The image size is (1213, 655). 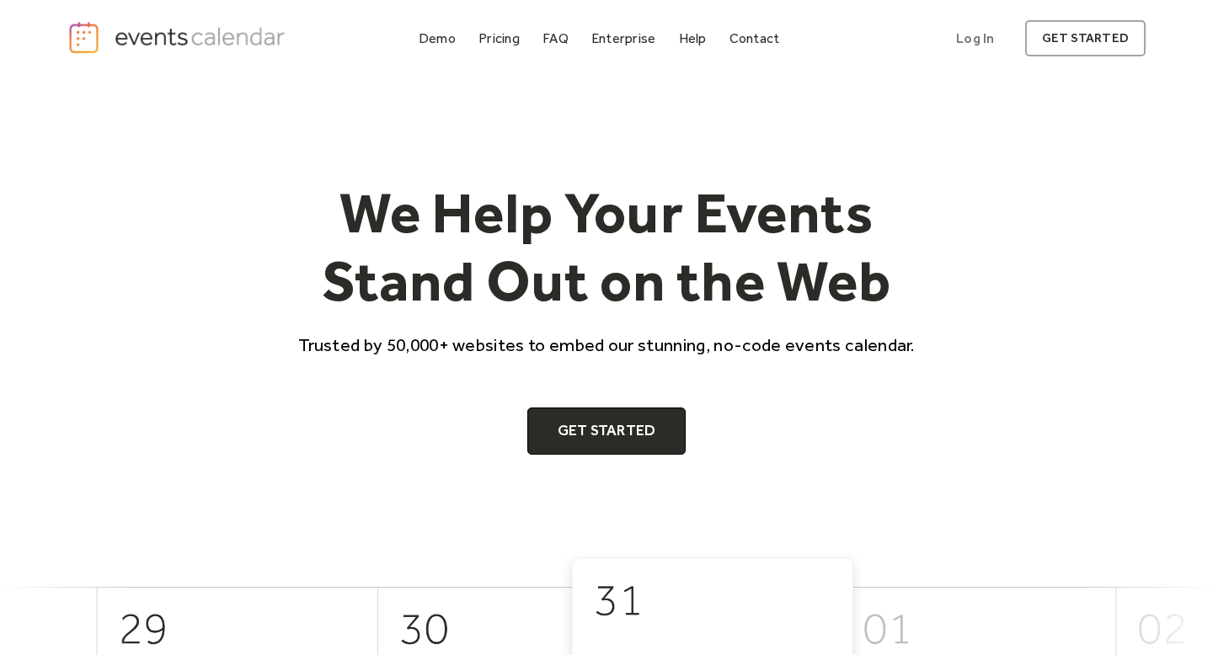 What do you see at coordinates (975, 38) in the screenshot?
I see `a: Log In` at bounding box center [975, 38].